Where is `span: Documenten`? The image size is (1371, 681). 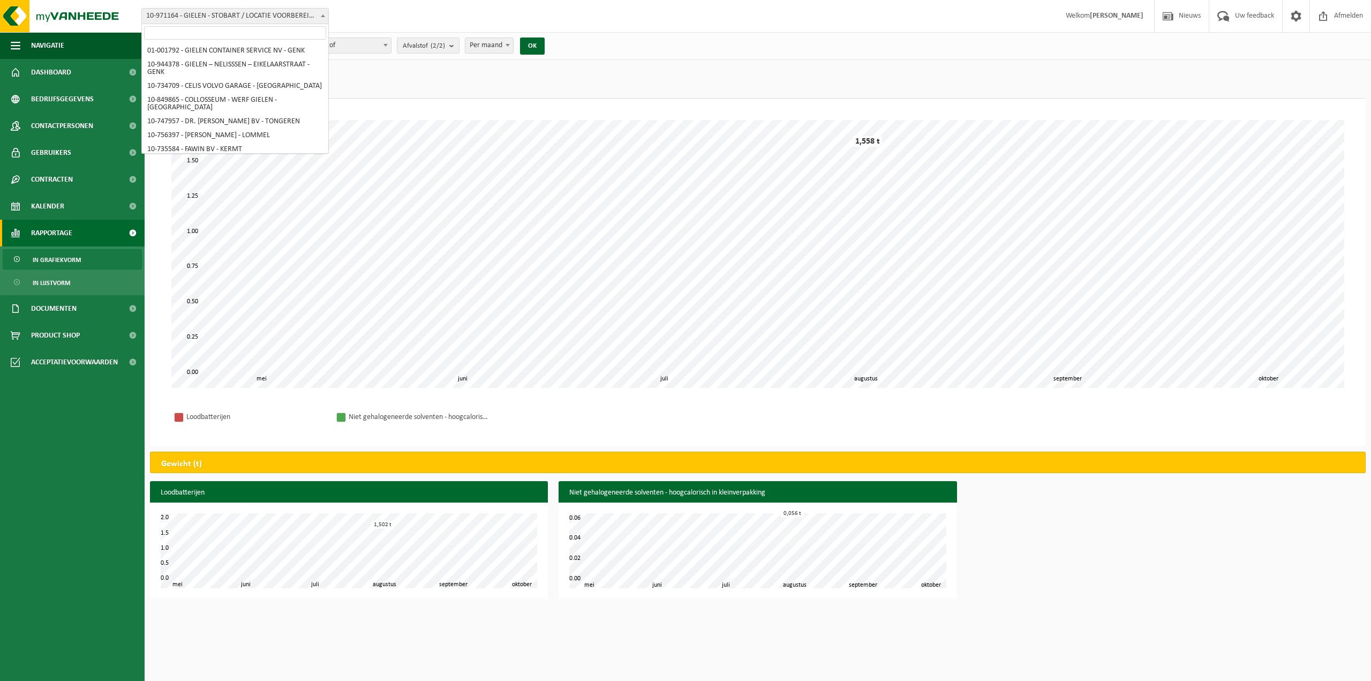
span: Documenten is located at coordinates (54, 308).